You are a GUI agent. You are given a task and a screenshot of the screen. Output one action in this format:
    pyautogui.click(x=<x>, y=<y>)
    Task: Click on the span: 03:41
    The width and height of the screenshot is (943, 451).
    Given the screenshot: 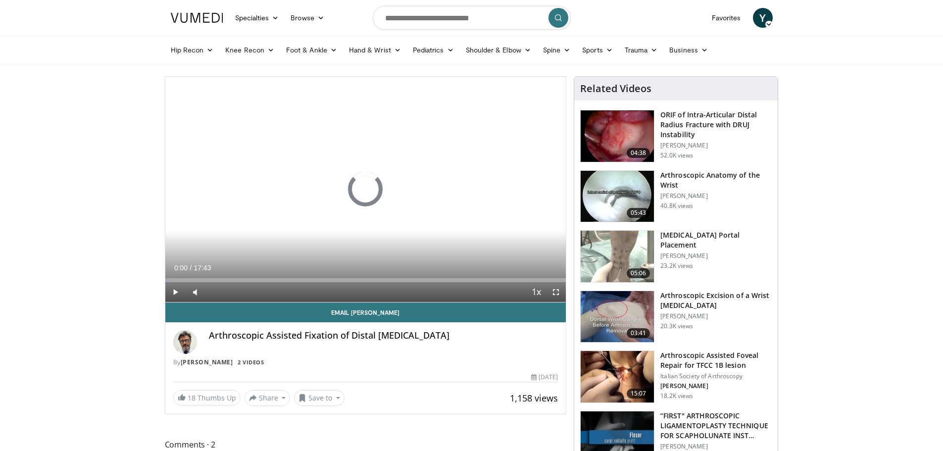 What is the action you would take?
    pyautogui.click(x=639, y=333)
    